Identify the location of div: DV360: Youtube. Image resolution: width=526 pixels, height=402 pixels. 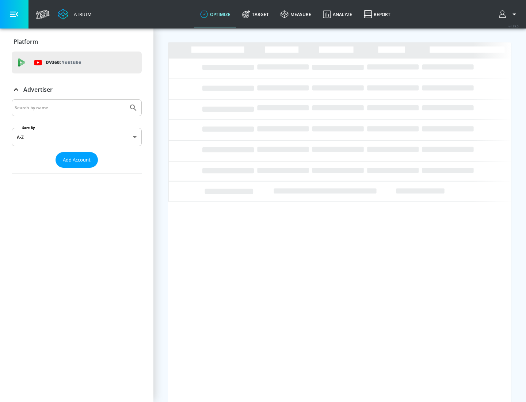
(77, 62).